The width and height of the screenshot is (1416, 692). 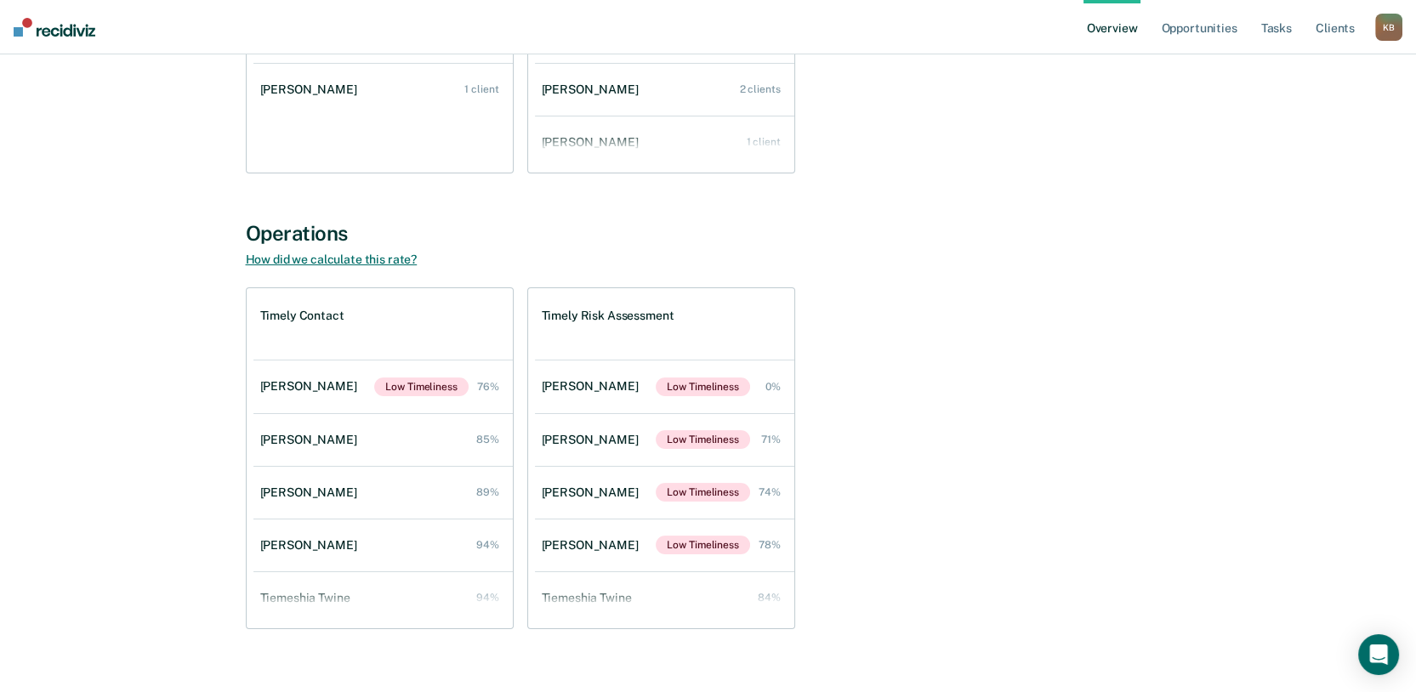 What do you see at coordinates (1378, 655) in the screenshot?
I see `div: Open Intercom Messenger` at bounding box center [1378, 655].